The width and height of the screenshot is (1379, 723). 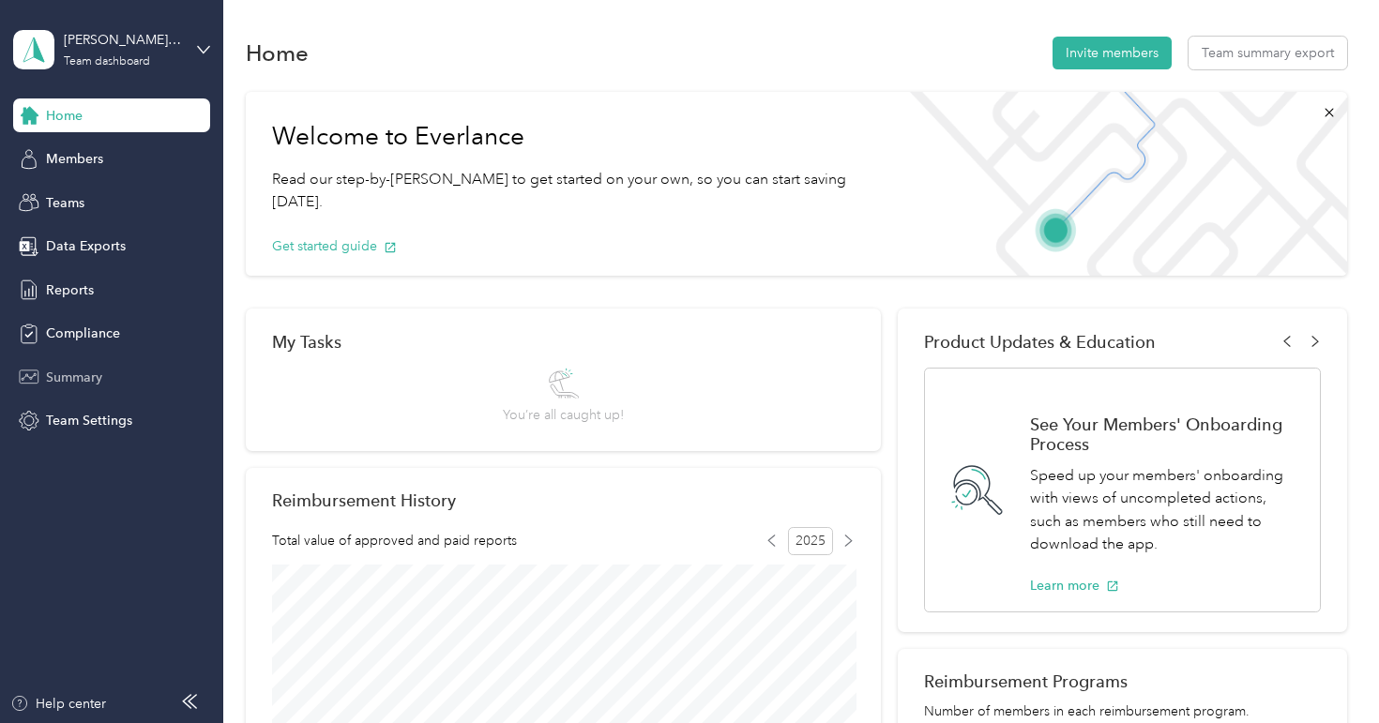 What do you see at coordinates (394, 540) in the screenshot?
I see `span: Total value of approved and paid reports` at bounding box center [394, 540].